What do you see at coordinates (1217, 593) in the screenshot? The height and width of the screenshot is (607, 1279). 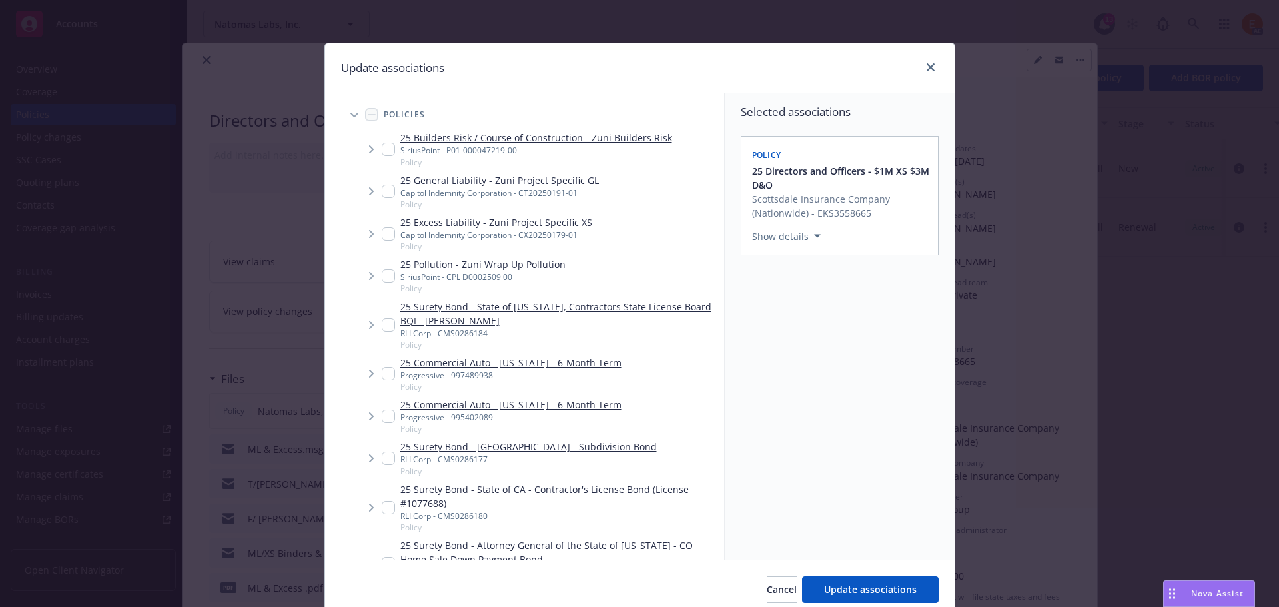 I see `span: Nova Assist` at bounding box center [1217, 593].